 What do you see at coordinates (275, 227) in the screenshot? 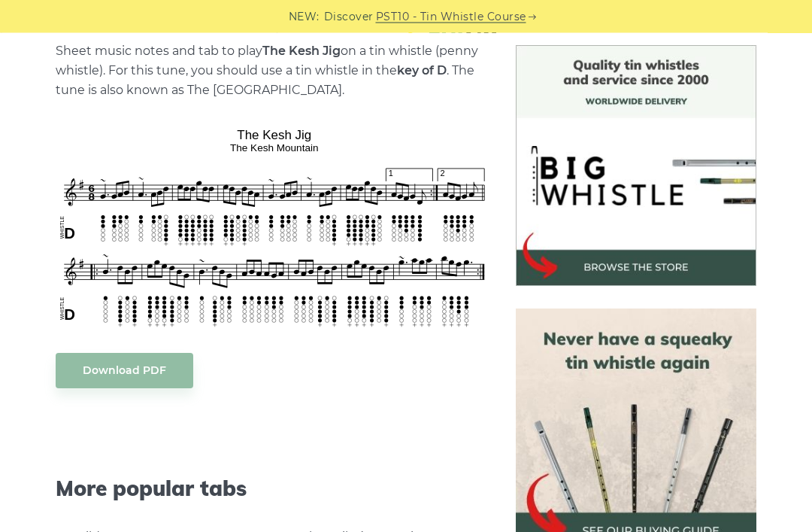
I see `img: The Kesh Jig Tin Whistle Tabs & Sheet Music` at bounding box center [275, 227].